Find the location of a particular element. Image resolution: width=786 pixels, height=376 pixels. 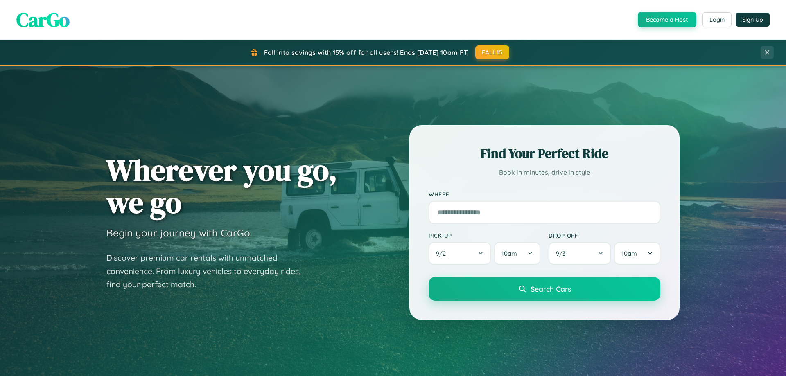

p: Discover premium car rentals with unmatched convenience. From luxury vehicles to everyday rides, ... is located at coordinates (209, 272).